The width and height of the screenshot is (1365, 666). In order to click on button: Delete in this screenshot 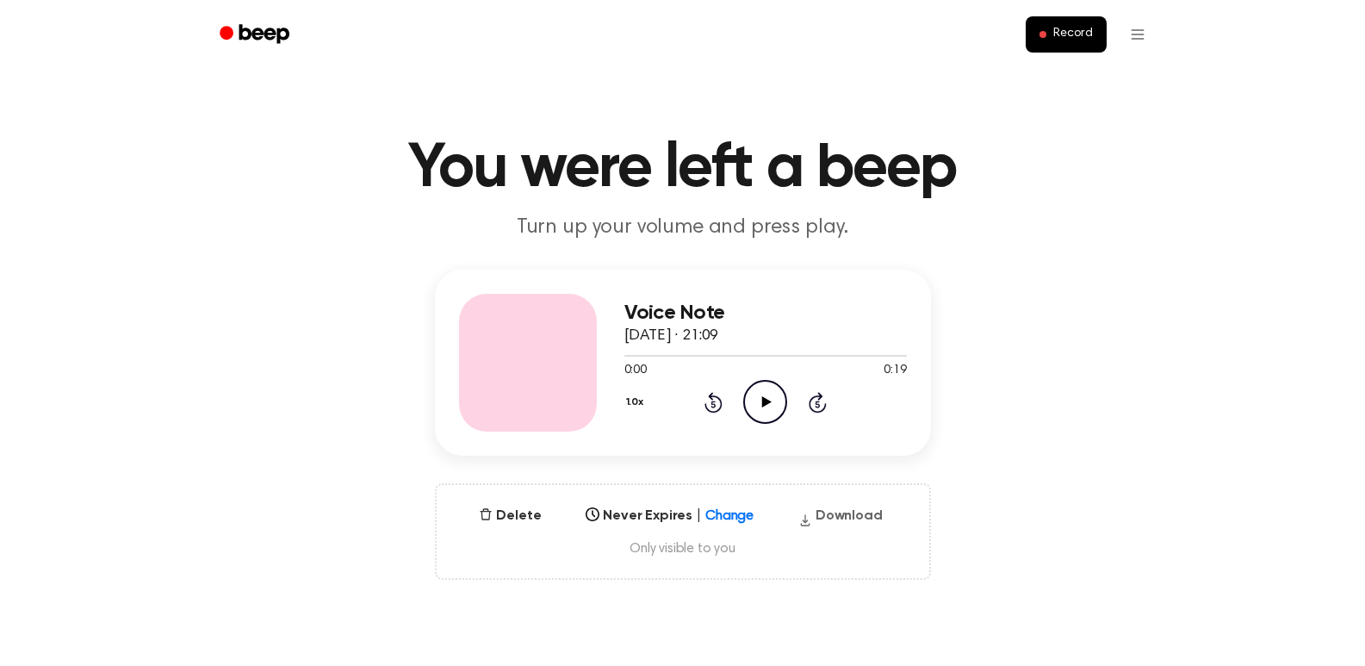, I will do `click(510, 516)`.